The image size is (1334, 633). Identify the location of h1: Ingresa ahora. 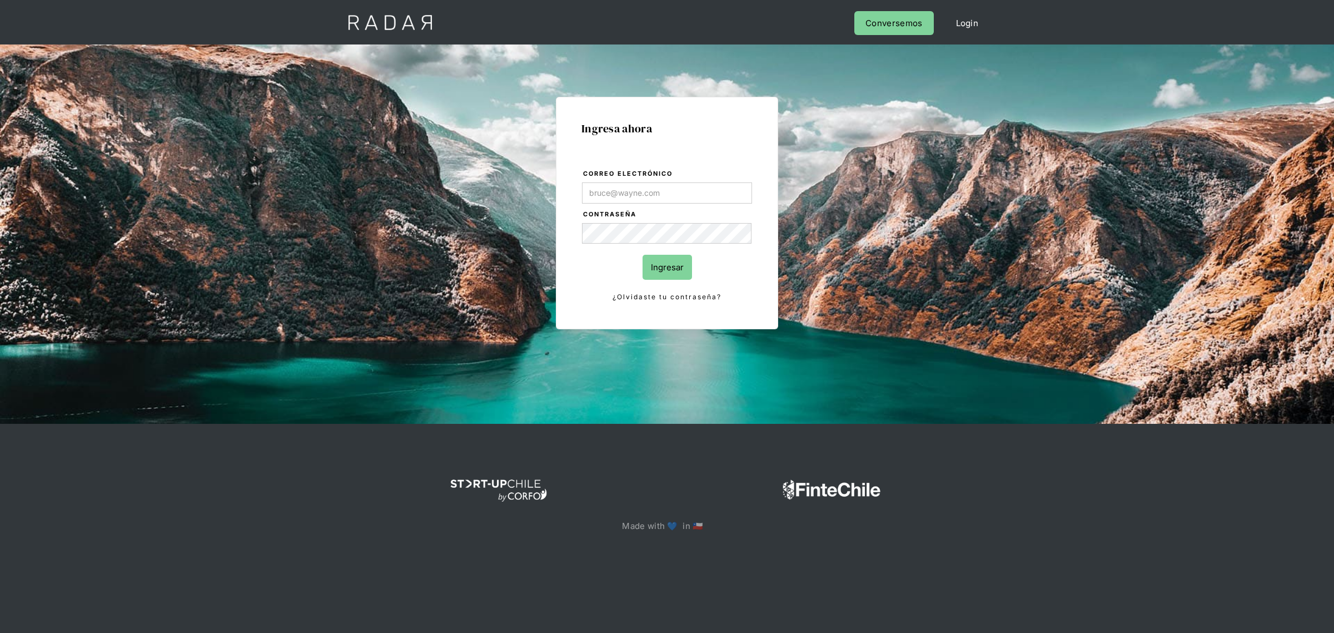
(667, 128).